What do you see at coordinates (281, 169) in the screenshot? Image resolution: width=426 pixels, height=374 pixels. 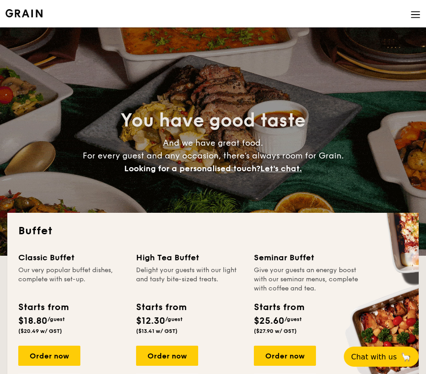 I see `span: Let's chat.` at bounding box center [281, 169].